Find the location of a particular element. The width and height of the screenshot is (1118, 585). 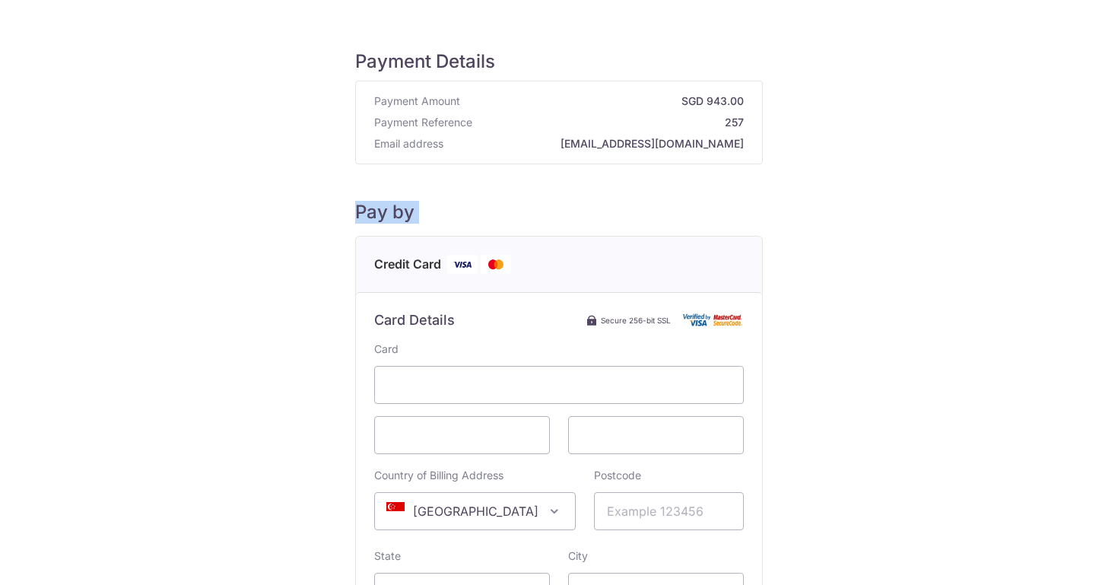

strong: 257 is located at coordinates (611, 122).